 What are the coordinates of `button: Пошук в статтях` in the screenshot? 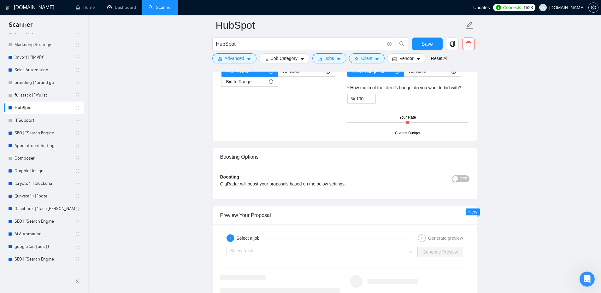 It's located at (63, 143).